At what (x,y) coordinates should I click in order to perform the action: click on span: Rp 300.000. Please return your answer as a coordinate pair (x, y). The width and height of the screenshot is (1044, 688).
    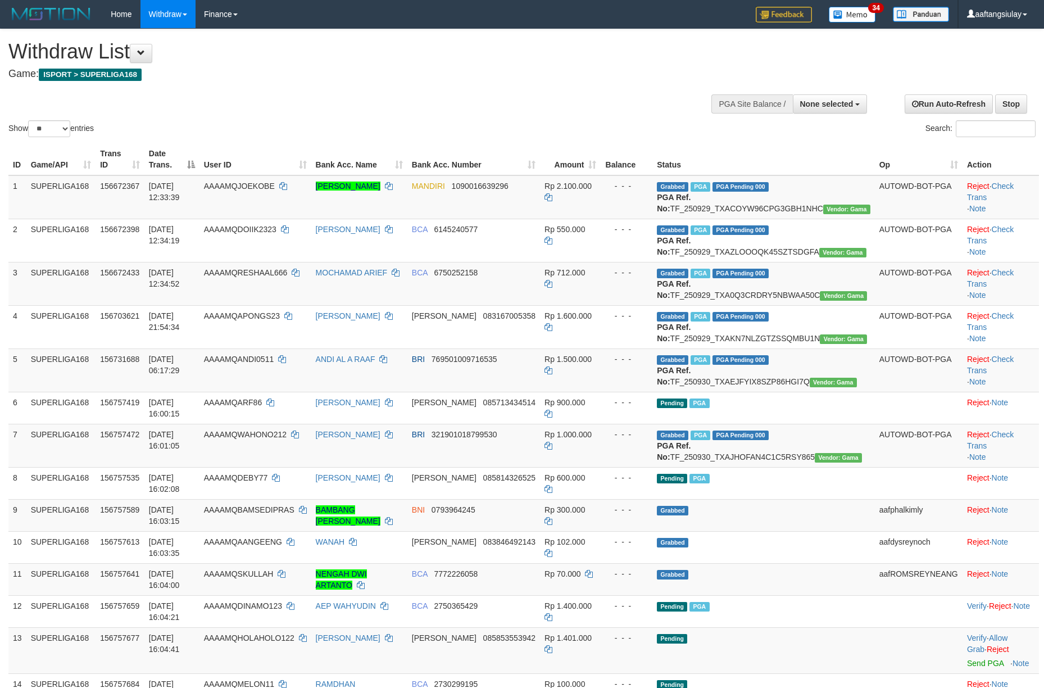
    Looking at the image, I should click on (565, 509).